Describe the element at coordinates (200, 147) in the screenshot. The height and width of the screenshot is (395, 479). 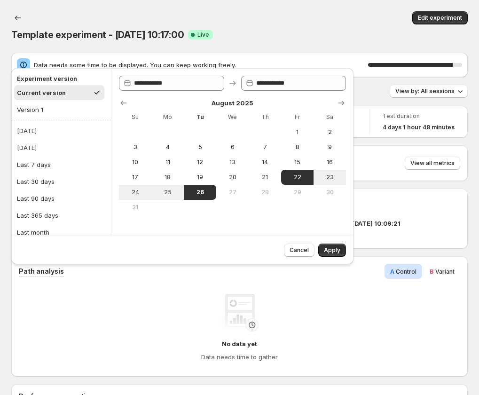
I see `button: Tuesday August 5 2025` at that location.